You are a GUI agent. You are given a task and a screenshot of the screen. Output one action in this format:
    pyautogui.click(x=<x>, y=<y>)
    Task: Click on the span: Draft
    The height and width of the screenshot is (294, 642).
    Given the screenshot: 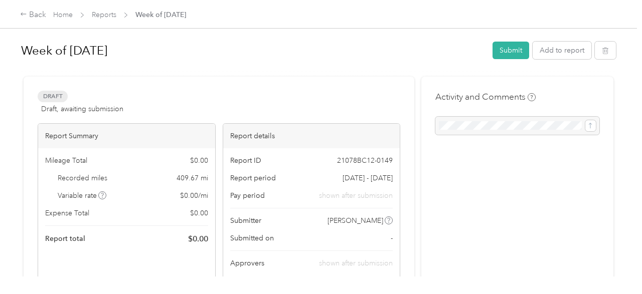 What is the action you would take?
    pyautogui.click(x=53, y=96)
    